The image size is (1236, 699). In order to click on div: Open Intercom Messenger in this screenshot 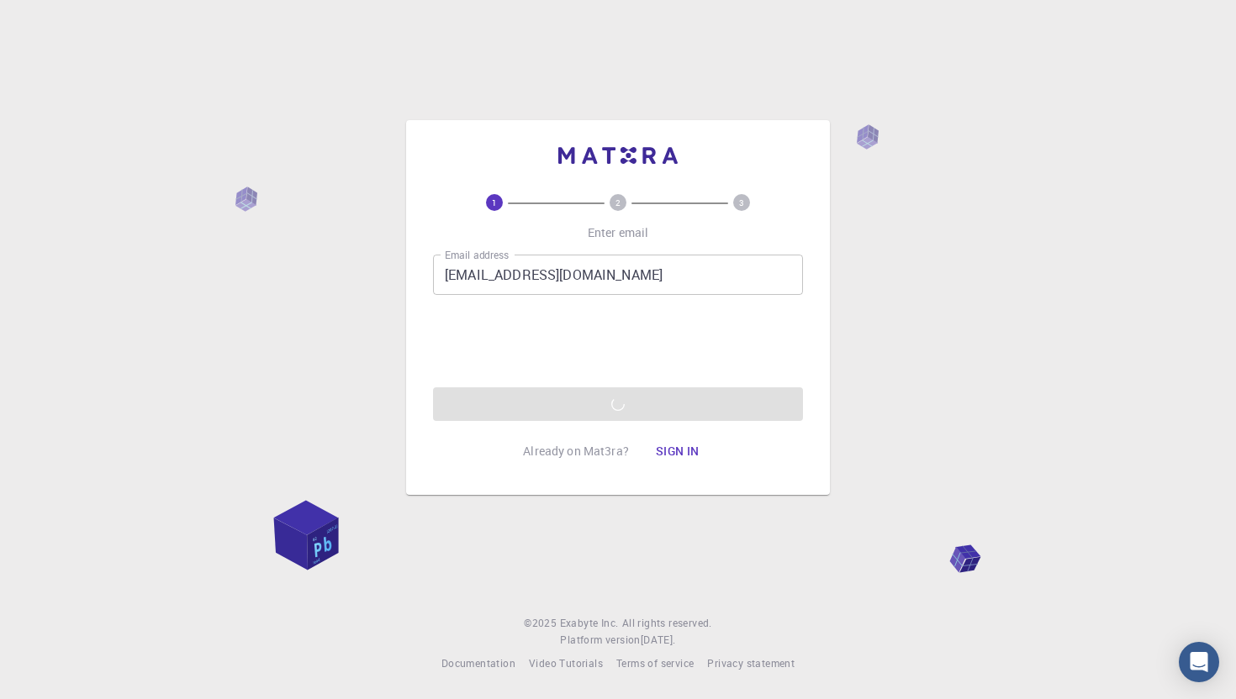, I will do `click(1199, 662)`.